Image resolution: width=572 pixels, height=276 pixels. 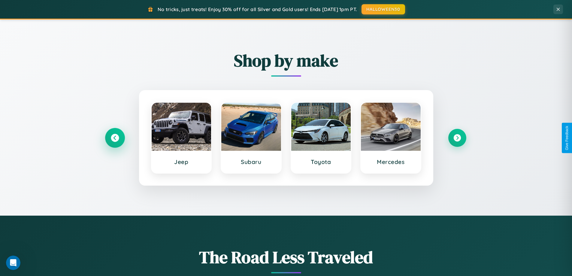 I want to click on h3: Mercedes, so click(x=390, y=162).